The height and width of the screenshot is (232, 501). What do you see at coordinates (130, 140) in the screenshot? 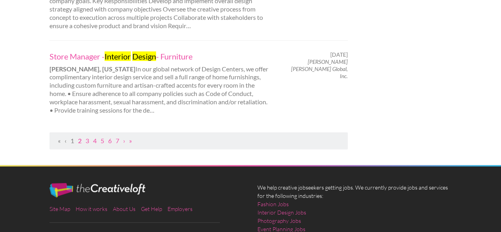
I see `a: Last Page, Page 23` at bounding box center [130, 140].